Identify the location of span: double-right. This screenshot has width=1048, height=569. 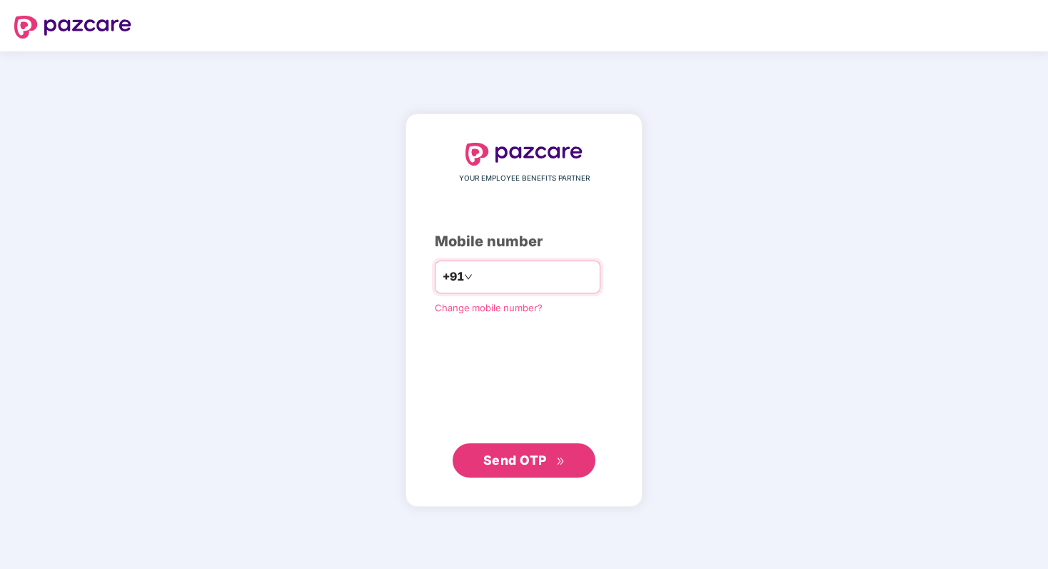
(561, 461).